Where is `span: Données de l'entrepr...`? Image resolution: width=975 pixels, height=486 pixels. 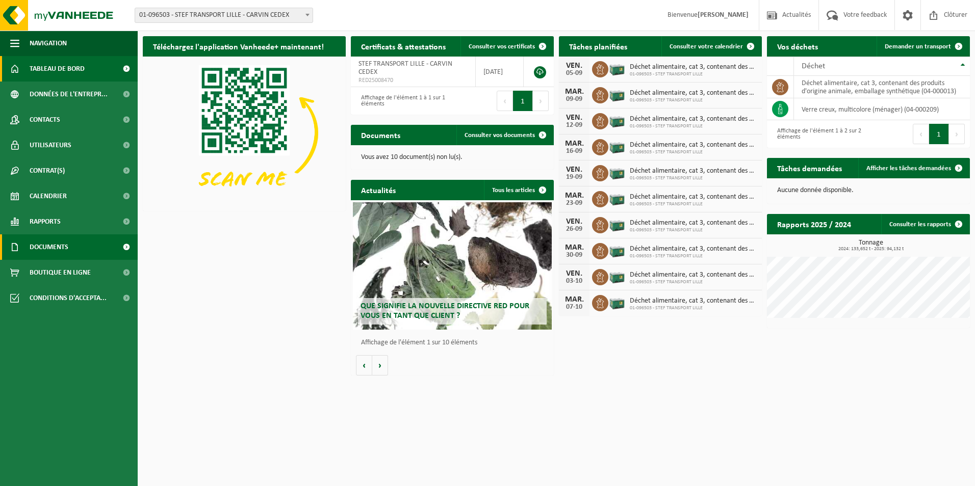 span: Données de l'entrepr... is located at coordinates (68, 94).